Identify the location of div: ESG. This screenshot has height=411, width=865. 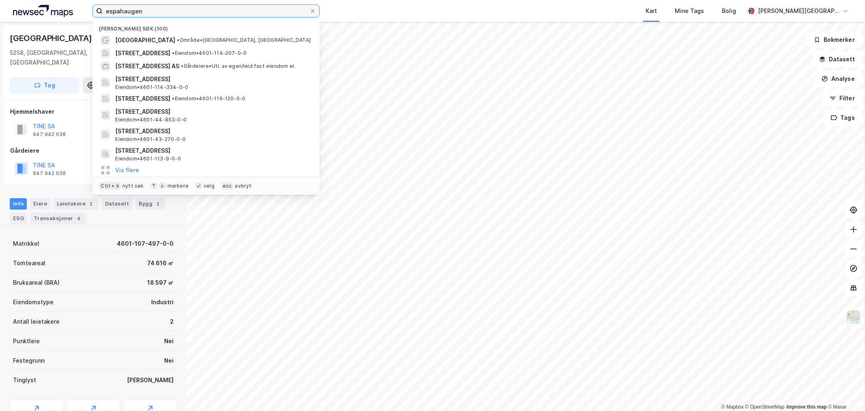
(18, 218).